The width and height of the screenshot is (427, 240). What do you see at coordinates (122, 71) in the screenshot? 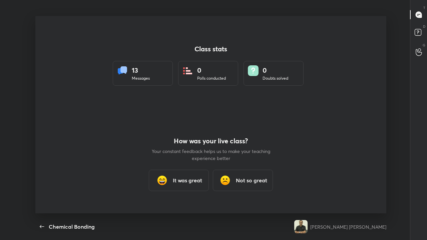
I see `img: statsMessages.856aad98.svg` at bounding box center [122, 71].